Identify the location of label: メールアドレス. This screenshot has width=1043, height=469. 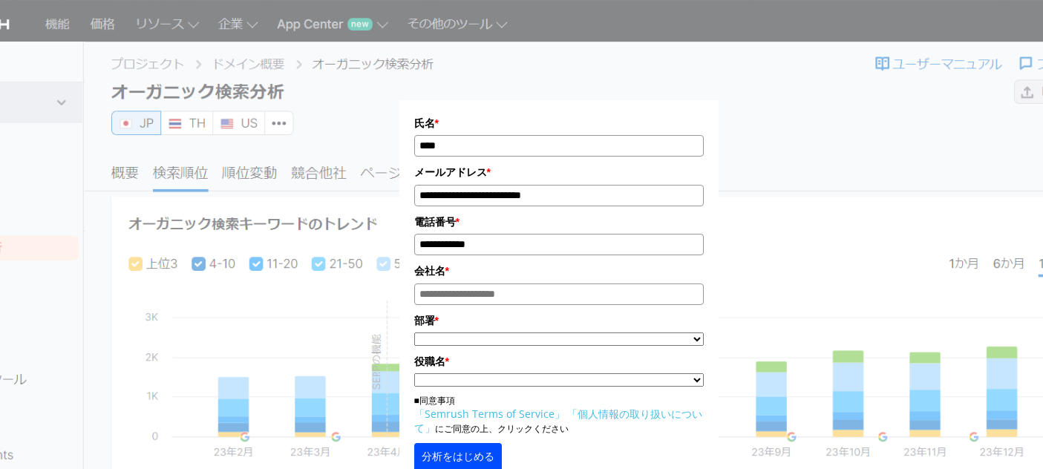
(559, 172).